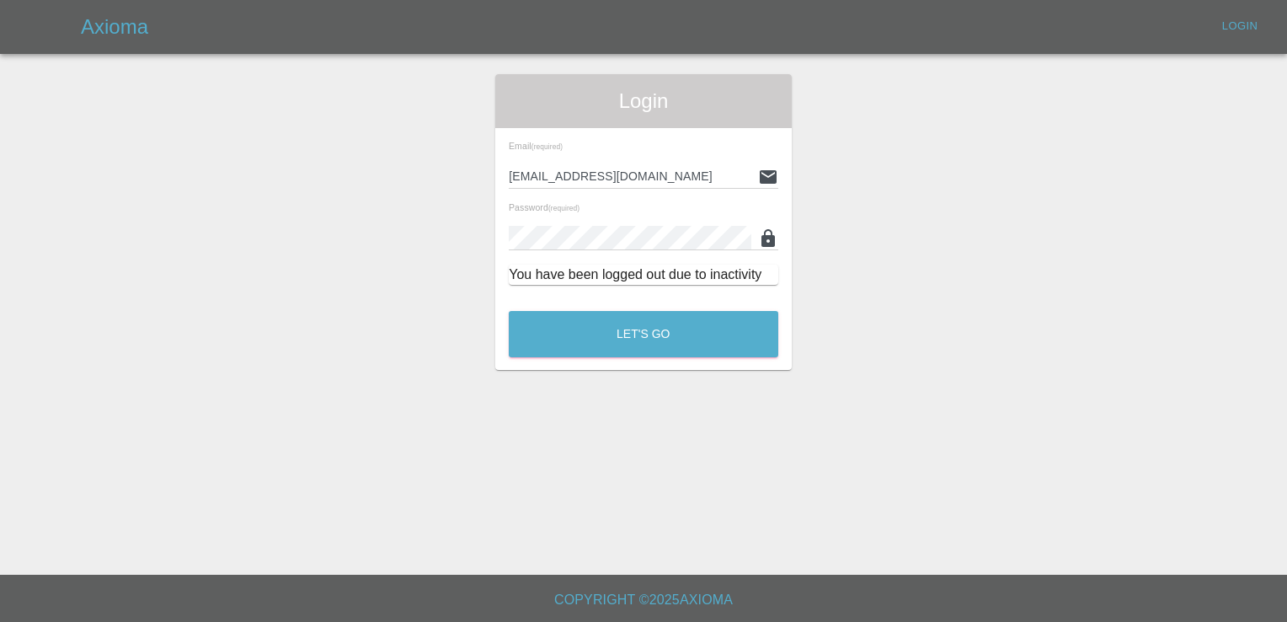 Image resolution: width=1287 pixels, height=622 pixels. I want to click on span: Email, so click(536, 146).